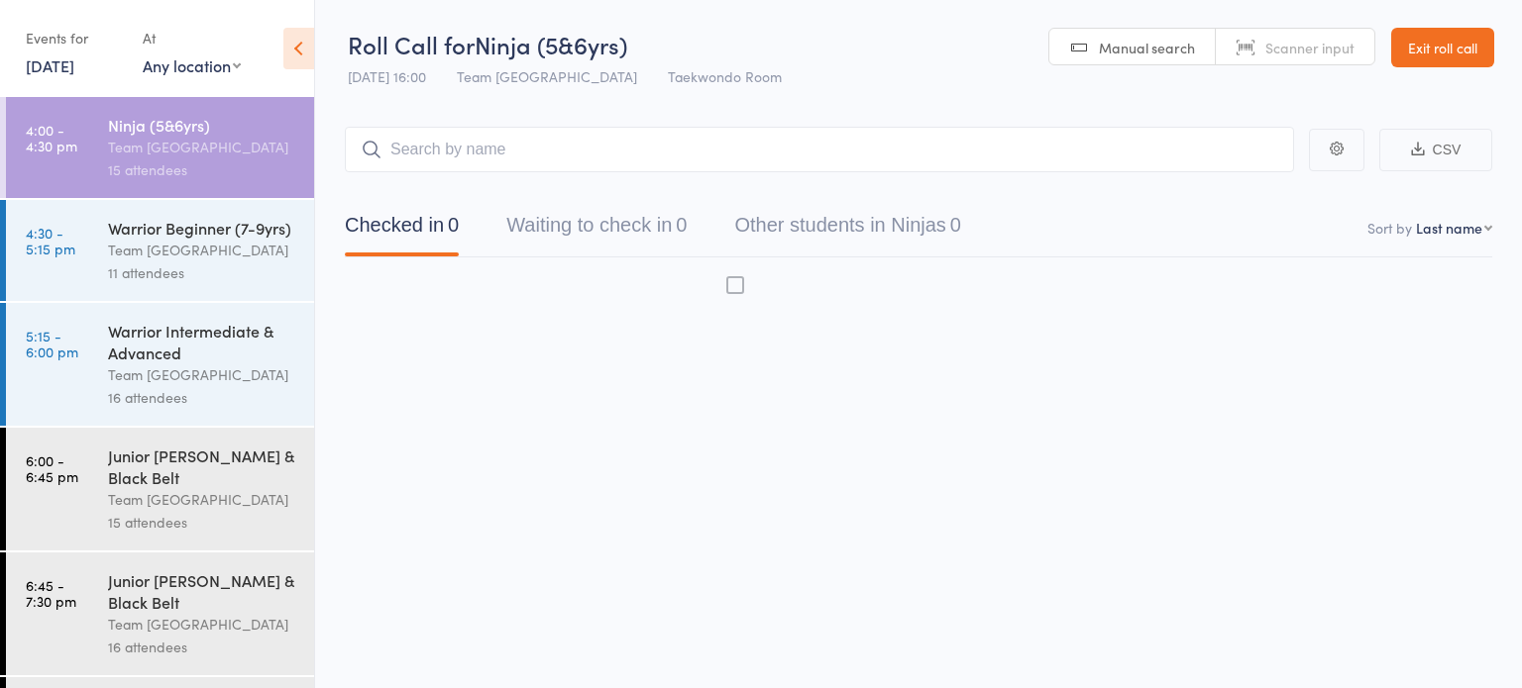 Image resolution: width=1522 pixels, height=688 pixels. I want to click on button: Checked in0, so click(401, 230).